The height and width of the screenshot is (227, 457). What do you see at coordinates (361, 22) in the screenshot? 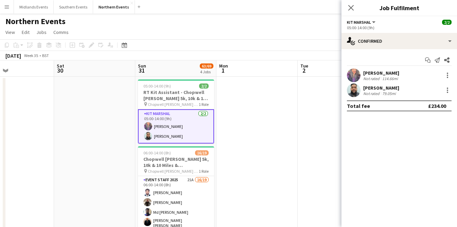
I see `button: Kit Marshal` at bounding box center [361, 22].